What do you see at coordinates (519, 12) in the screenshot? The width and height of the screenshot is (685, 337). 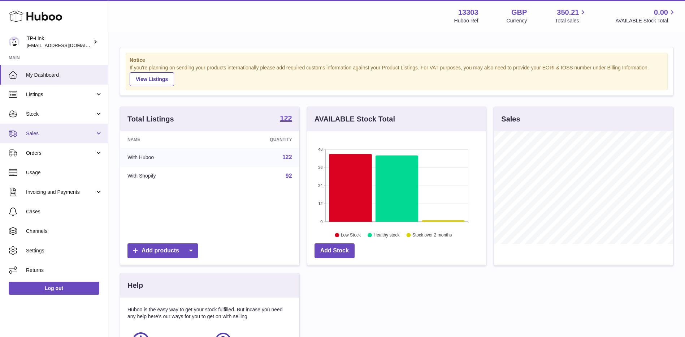 I see `strong: GBP` at bounding box center [519, 12].